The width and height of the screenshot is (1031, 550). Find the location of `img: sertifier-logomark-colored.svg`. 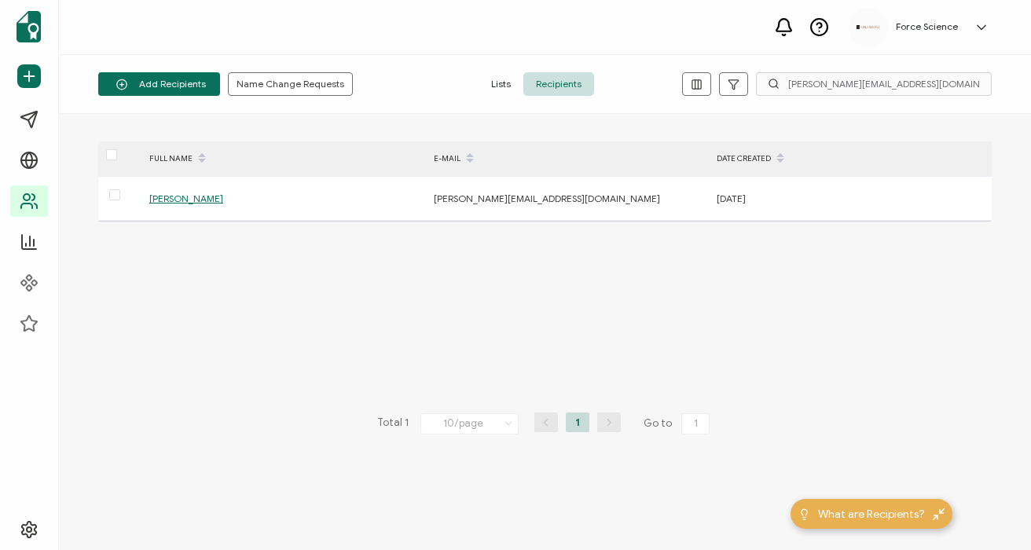

img: sertifier-logomark-colored.svg is located at coordinates (28, 27).